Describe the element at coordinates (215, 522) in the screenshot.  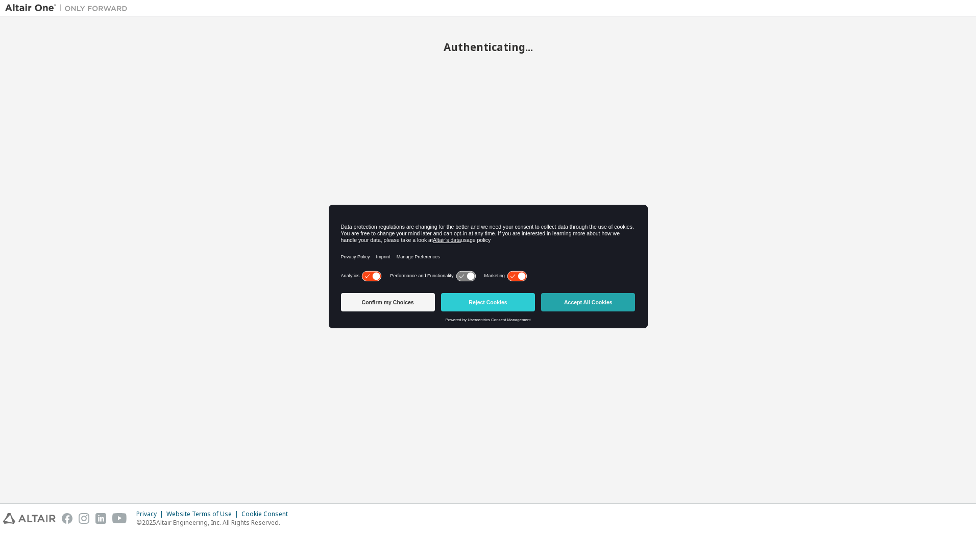
I see `p: © 2025 Altair Engineering, Inc. All Rights Reserved.` at that location.